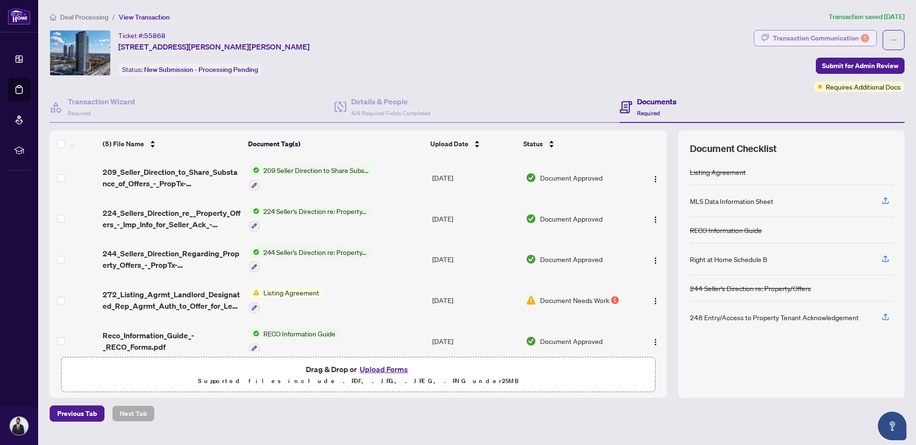 The height and width of the screenshot is (445, 916). What do you see at coordinates (358, 375) in the screenshot?
I see `span: Drag & Drop orUpload FormsSupported files include .PDF, .JPG, .JPEG, .PNG under25MB` at bounding box center [358, 375].